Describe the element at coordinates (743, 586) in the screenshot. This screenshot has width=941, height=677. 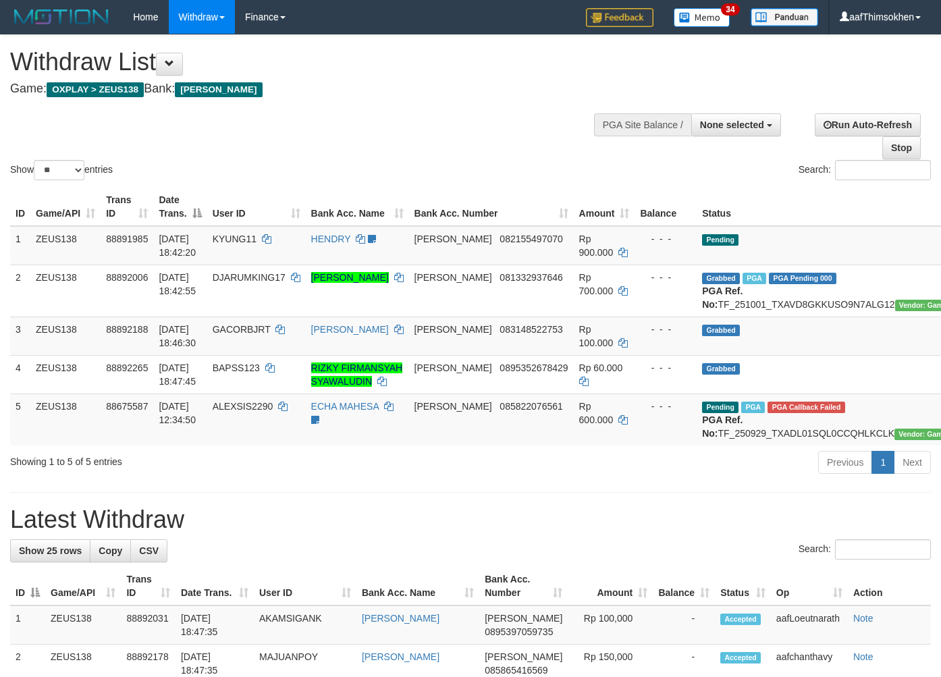
I see `th: Status: activate to sort column ascending` at that location.